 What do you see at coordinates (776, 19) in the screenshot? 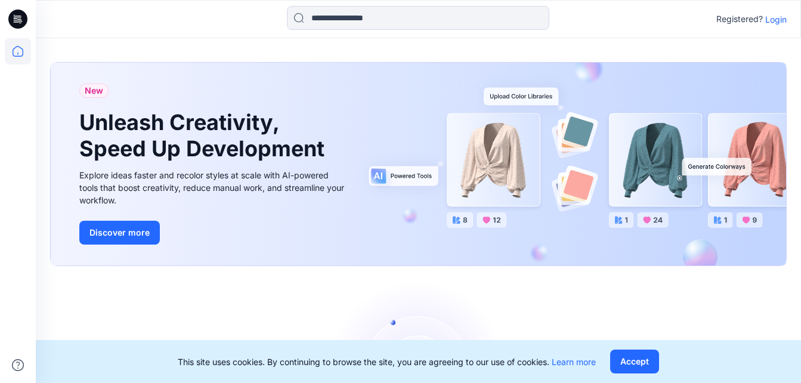
I see `p: Login` at bounding box center [776, 19].